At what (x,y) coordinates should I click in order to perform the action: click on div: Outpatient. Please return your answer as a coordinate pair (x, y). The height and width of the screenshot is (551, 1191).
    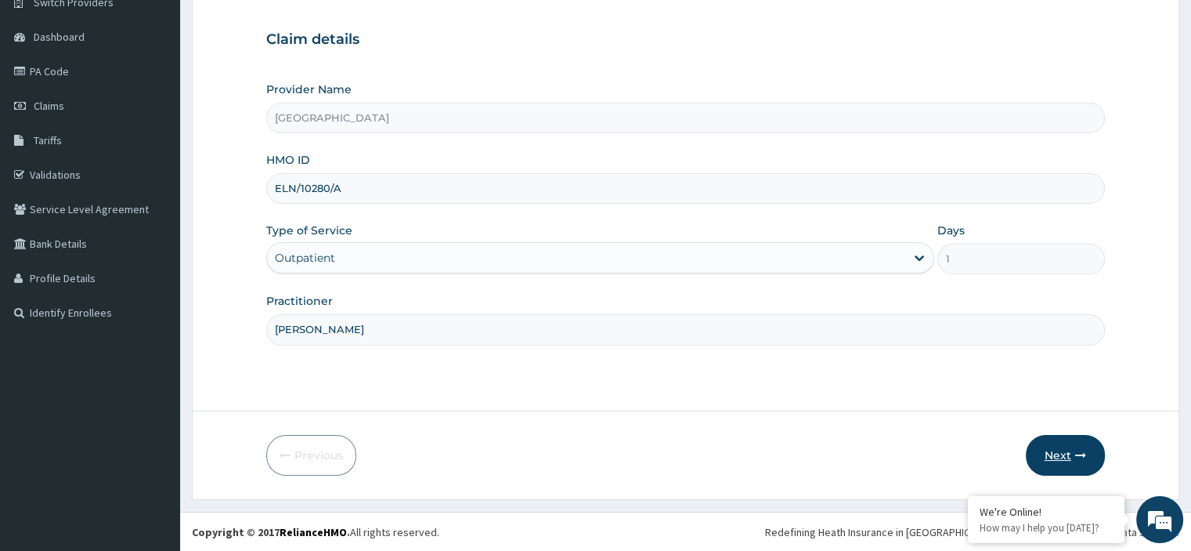
    Looking at the image, I should click on (305, 258).